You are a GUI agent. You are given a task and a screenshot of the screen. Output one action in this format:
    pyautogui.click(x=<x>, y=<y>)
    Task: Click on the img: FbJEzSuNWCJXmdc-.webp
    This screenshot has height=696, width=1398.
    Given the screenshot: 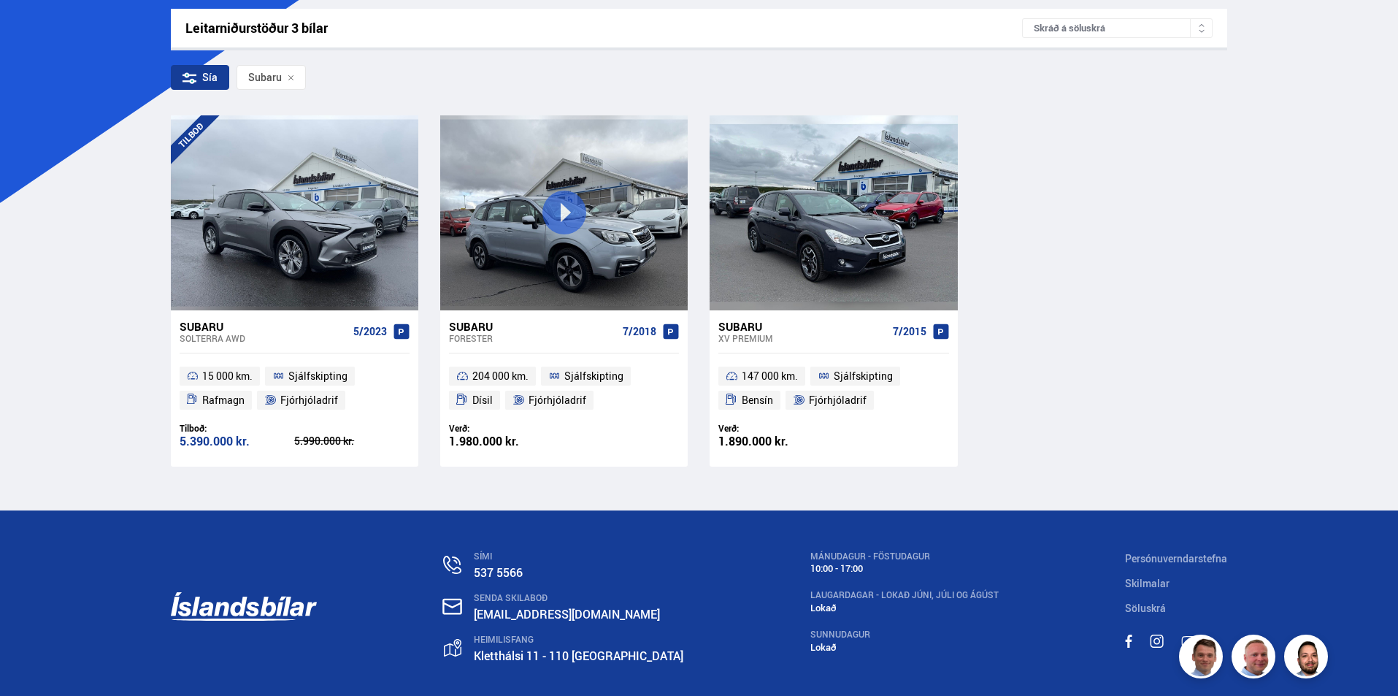 What is the action you would take?
    pyautogui.click(x=1203, y=659)
    